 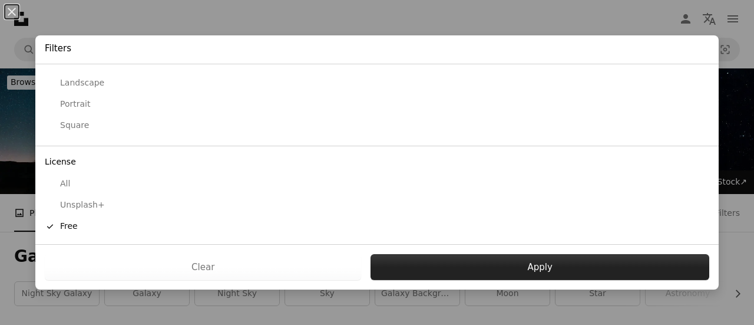 What do you see at coordinates (377, 226) in the screenshot?
I see `div: Free` at bounding box center [377, 226].